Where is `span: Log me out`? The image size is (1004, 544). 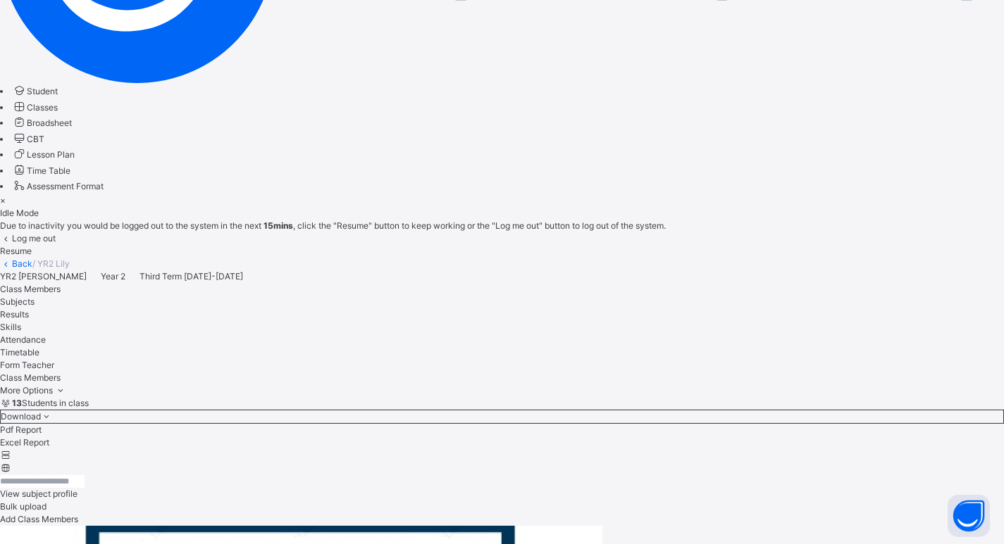
span: Log me out is located at coordinates (34, 238).